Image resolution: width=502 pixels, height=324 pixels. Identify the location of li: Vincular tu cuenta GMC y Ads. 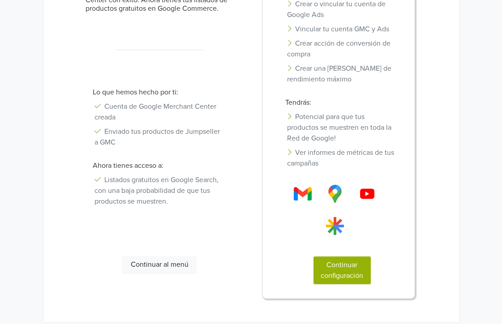
(342, 29).